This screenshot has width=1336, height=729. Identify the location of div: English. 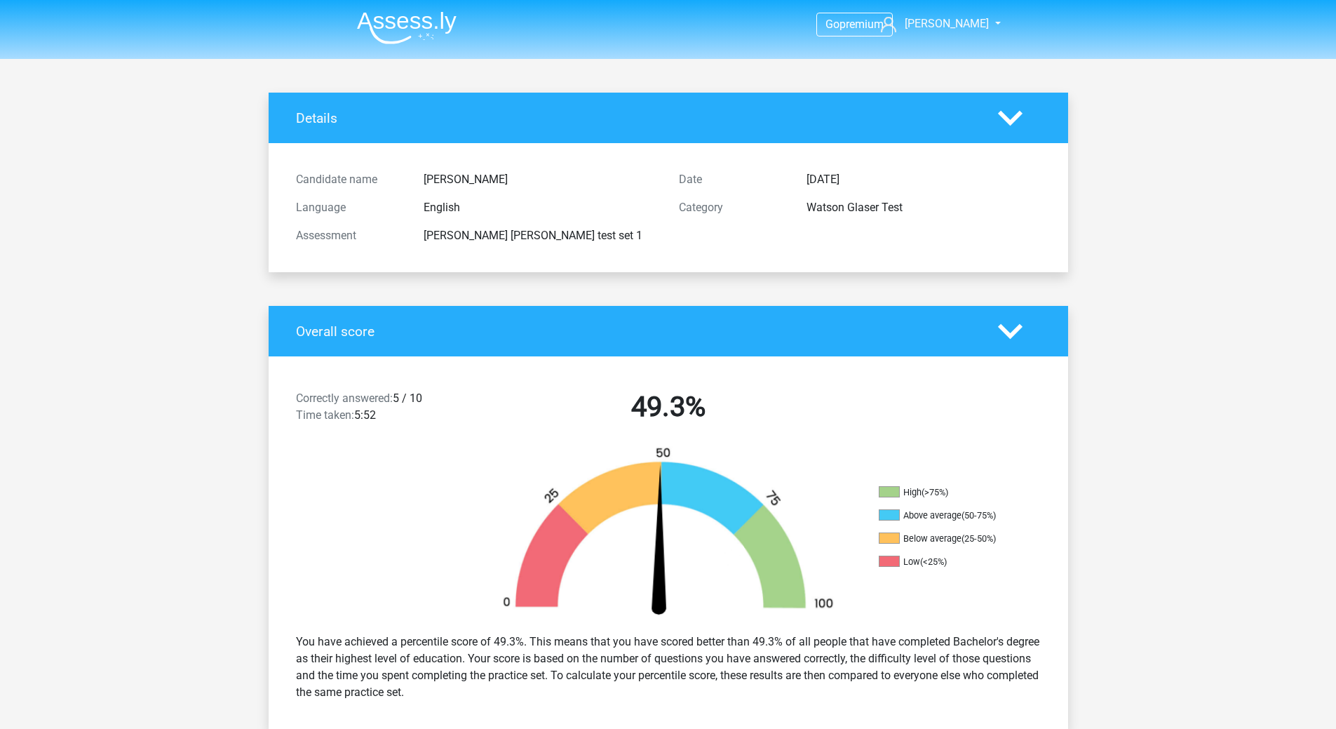
(541, 208).